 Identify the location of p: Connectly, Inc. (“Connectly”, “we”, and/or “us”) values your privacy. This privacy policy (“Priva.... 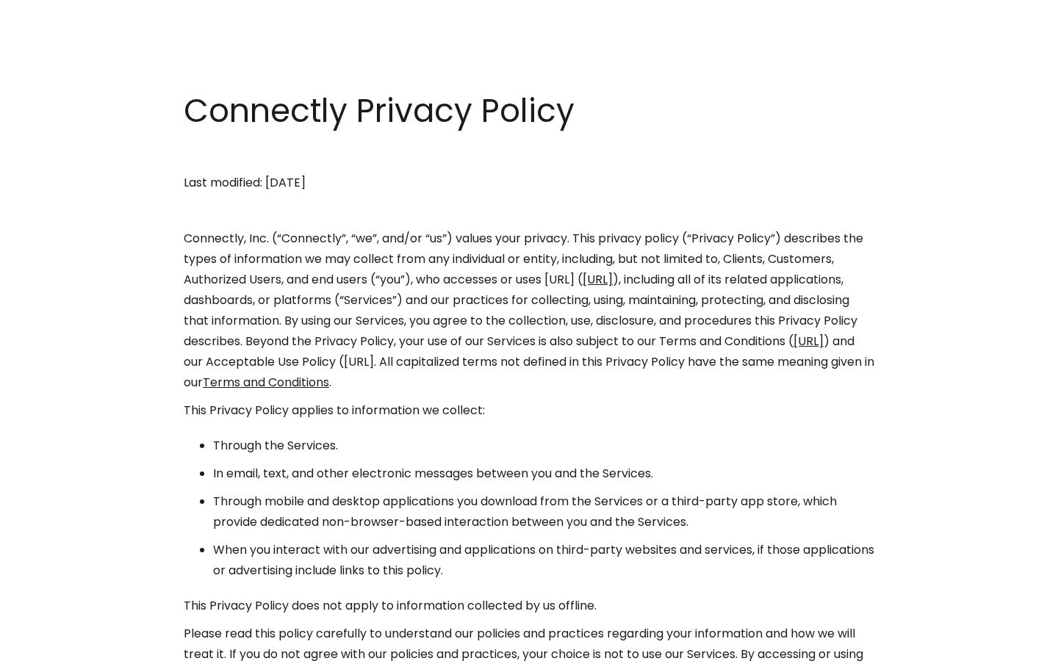
(529, 311).